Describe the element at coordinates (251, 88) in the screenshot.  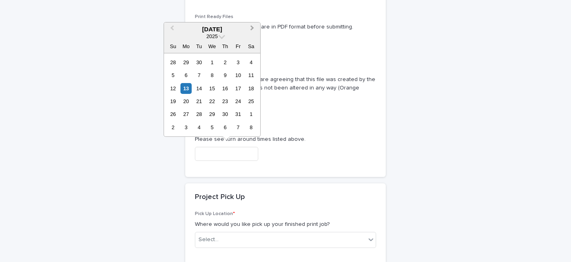
I see `div: Choose Saturday, October 18th, 2025` at that location.